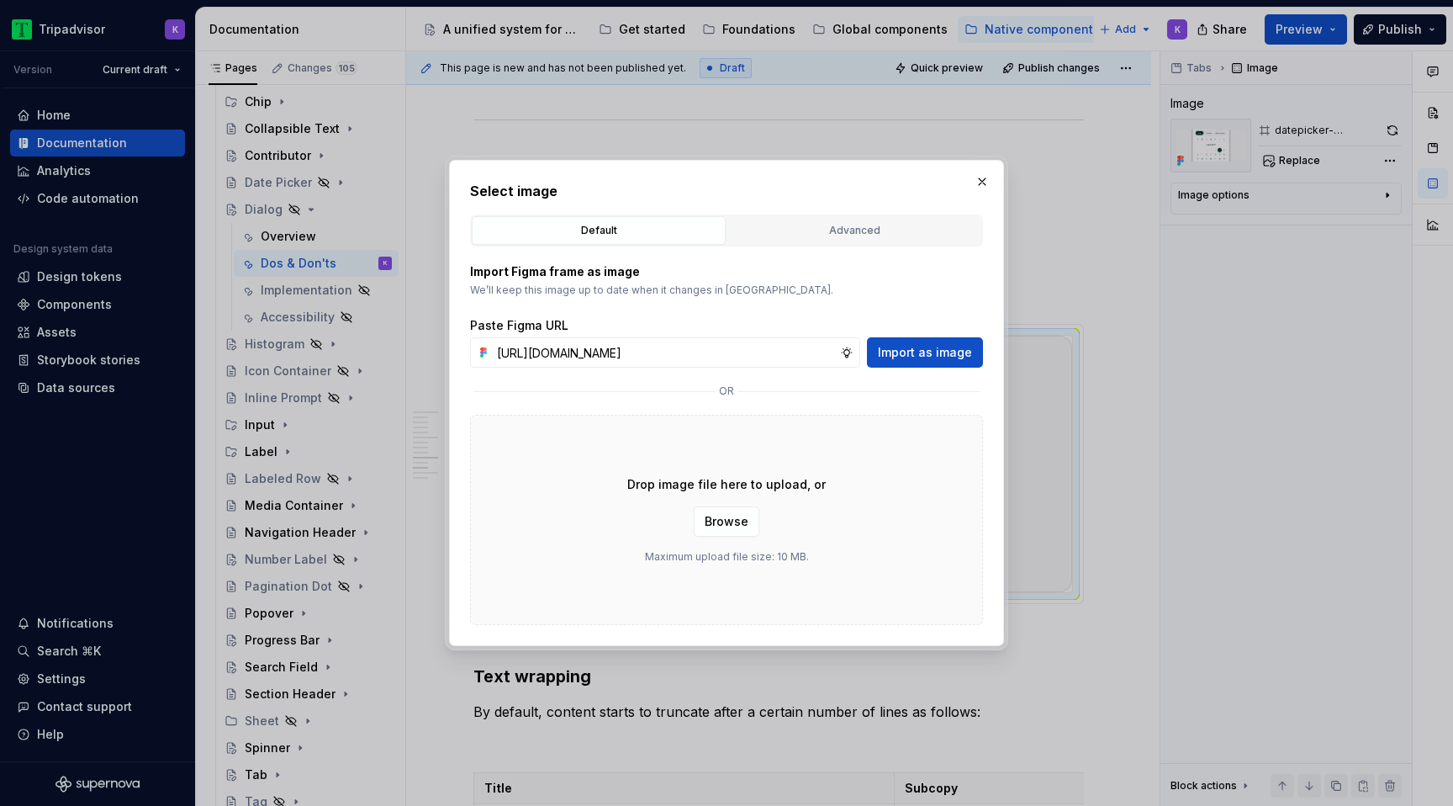 The width and height of the screenshot is (1453, 806). What do you see at coordinates (727, 557) in the screenshot?
I see `p: Maximum upload file size: 10 MB.` at bounding box center [727, 557].